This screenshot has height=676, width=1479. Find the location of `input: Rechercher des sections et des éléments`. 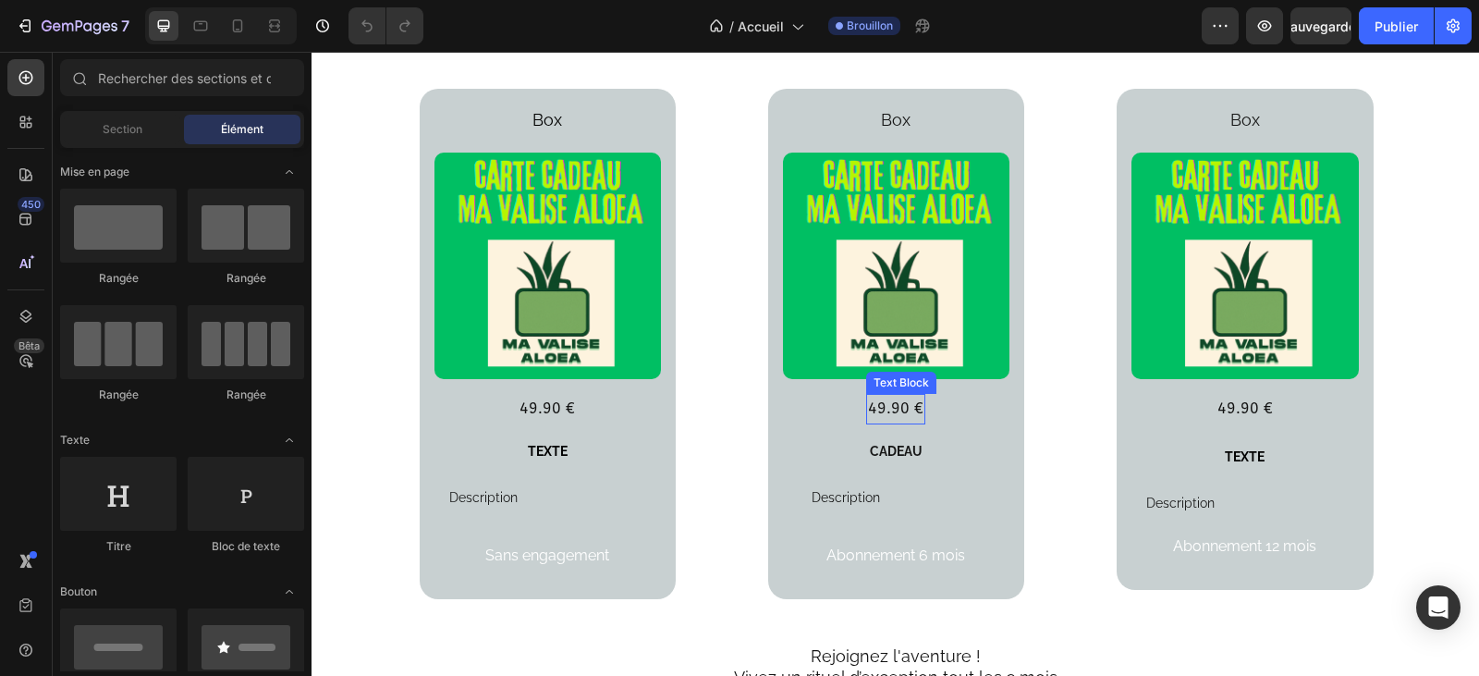

input: Rechercher des sections et des éléments is located at coordinates (182, 78).